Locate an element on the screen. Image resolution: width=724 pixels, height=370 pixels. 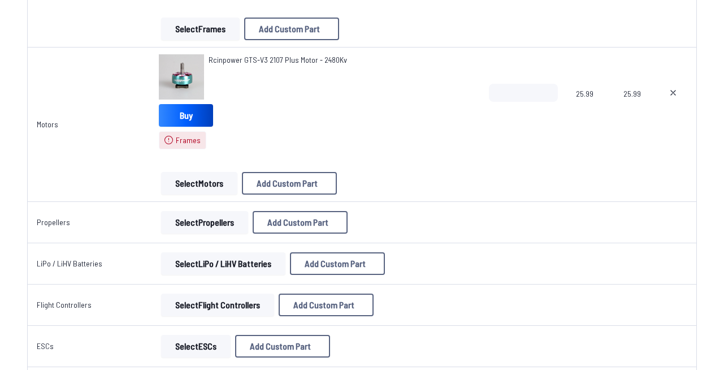
button: SelectLiPo / LiHV Batteries is located at coordinates (223, 263).